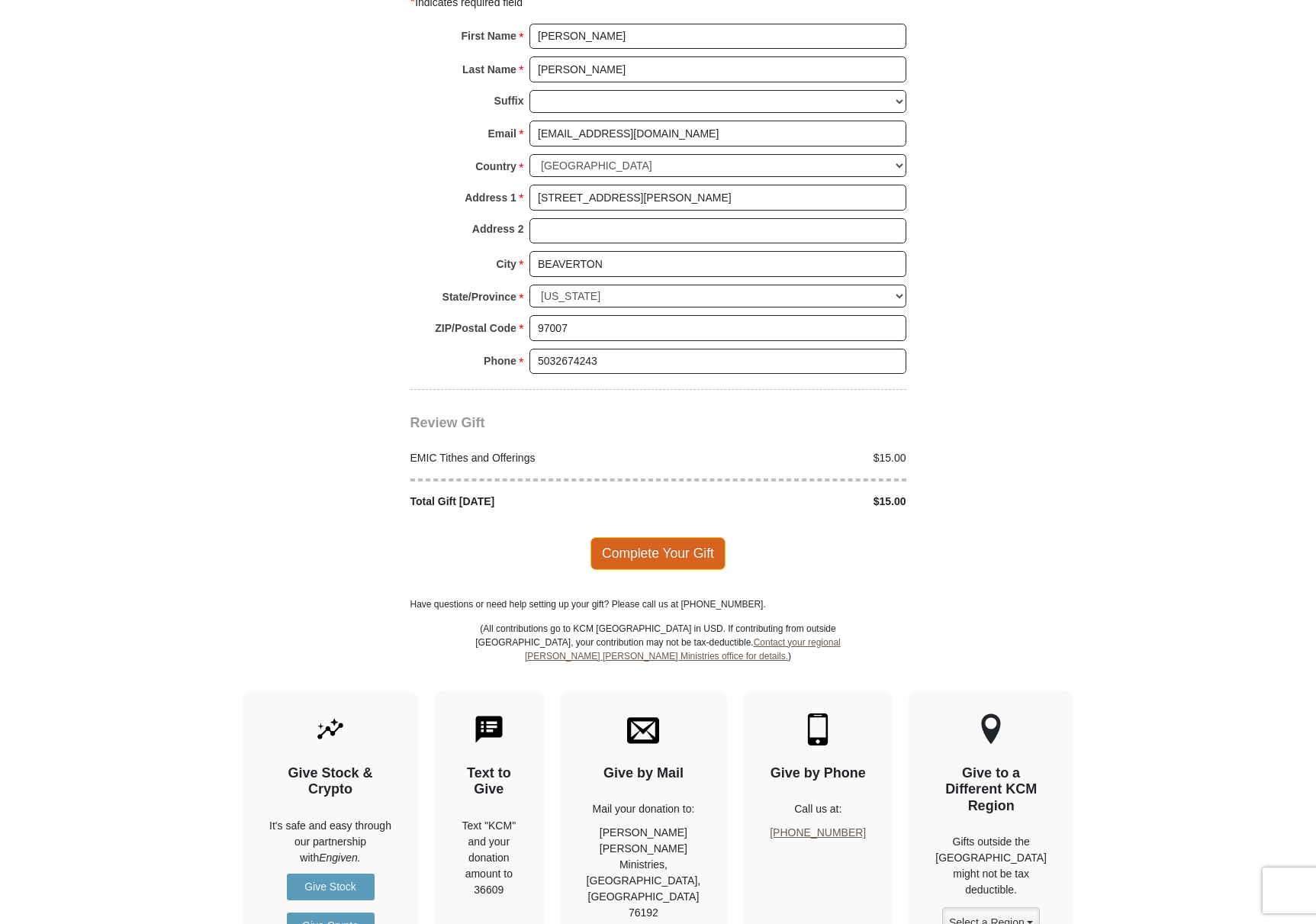  I want to click on strong: Address 2, so click(498, 229).